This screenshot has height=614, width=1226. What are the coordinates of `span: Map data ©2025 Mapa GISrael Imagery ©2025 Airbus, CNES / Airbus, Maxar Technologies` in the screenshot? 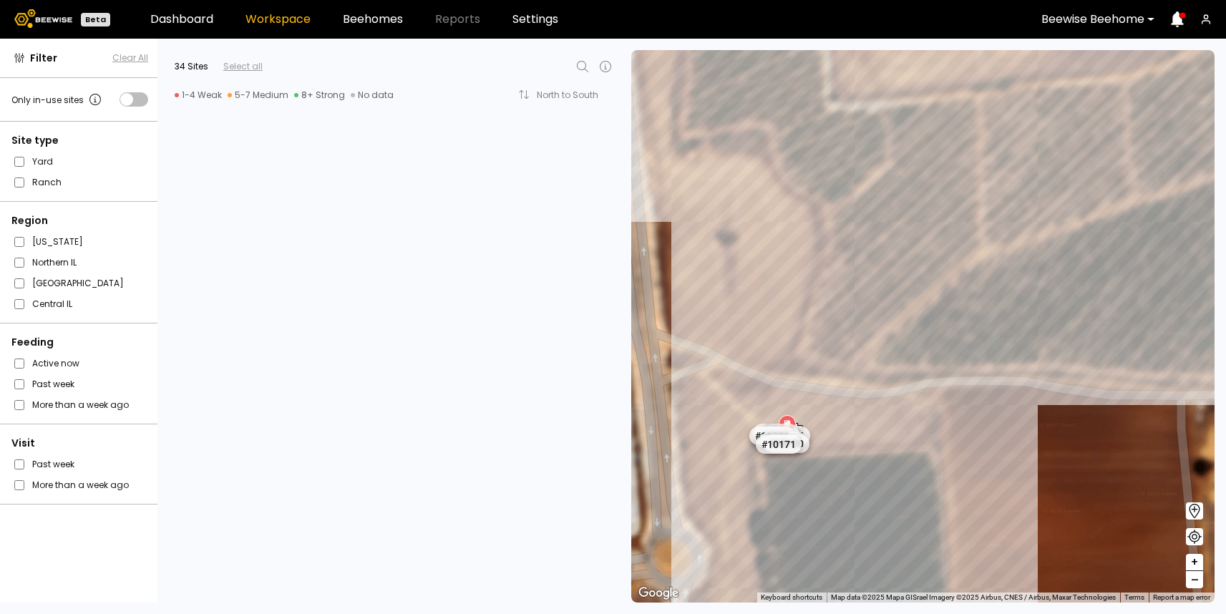 It's located at (973, 597).